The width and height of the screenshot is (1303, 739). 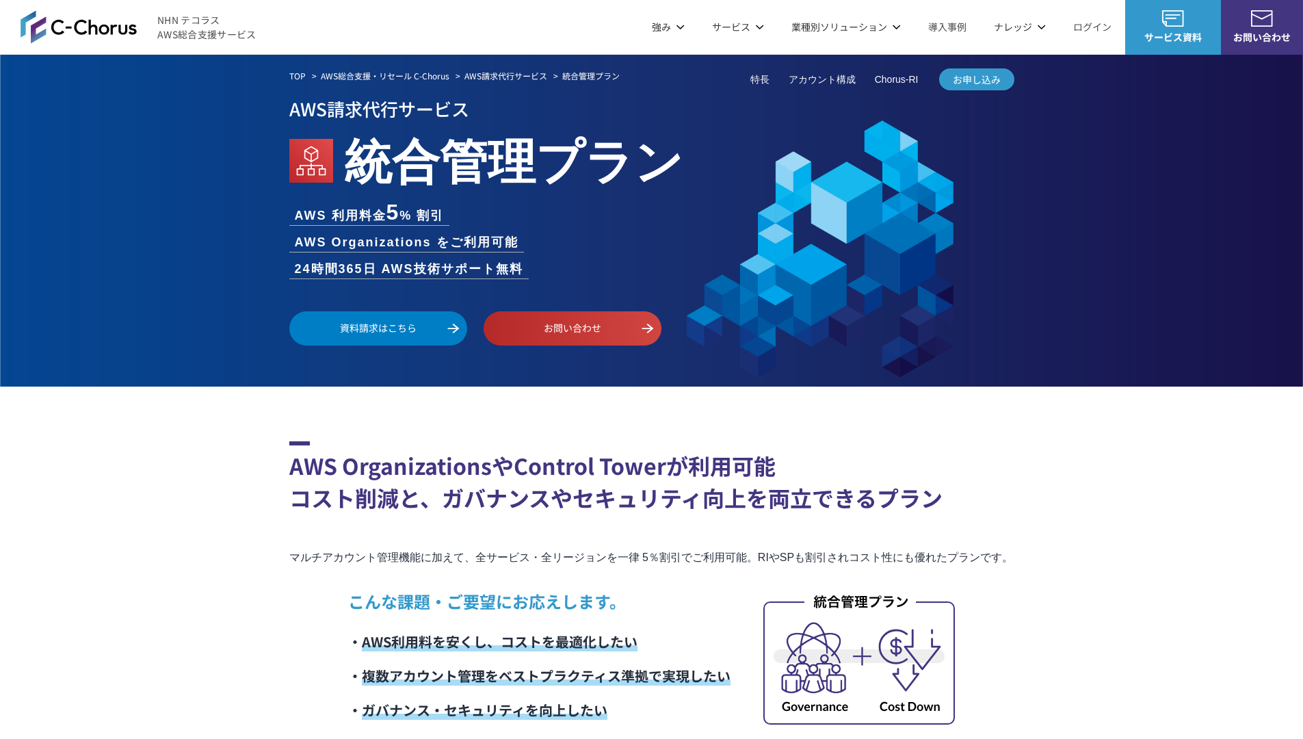 What do you see at coordinates (546, 675) in the screenshot?
I see `span: 複数アカウント管理をベストプラクティス準拠で実現したい` at bounding box center [546, 675].